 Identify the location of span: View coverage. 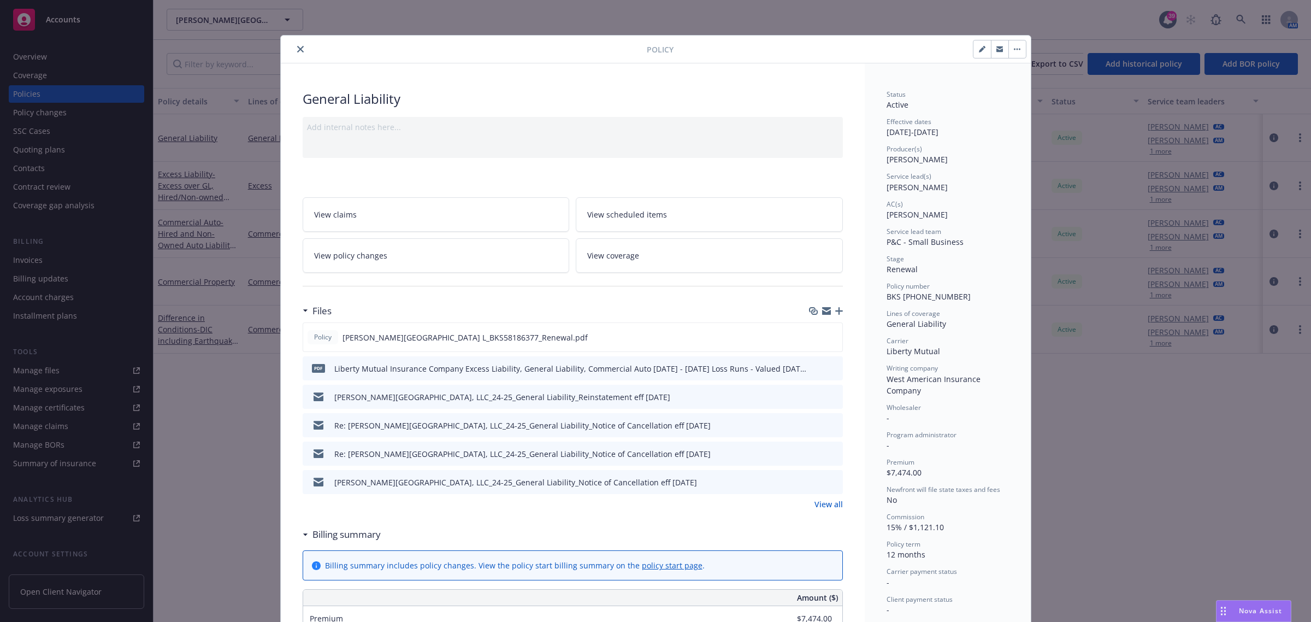
(613, 255).